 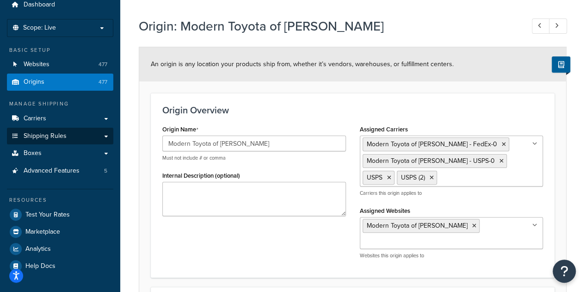 What do you see at coordinates (60, 153) in the screenshot?
I see `li: Boxes` at bounding box center [60, 153].